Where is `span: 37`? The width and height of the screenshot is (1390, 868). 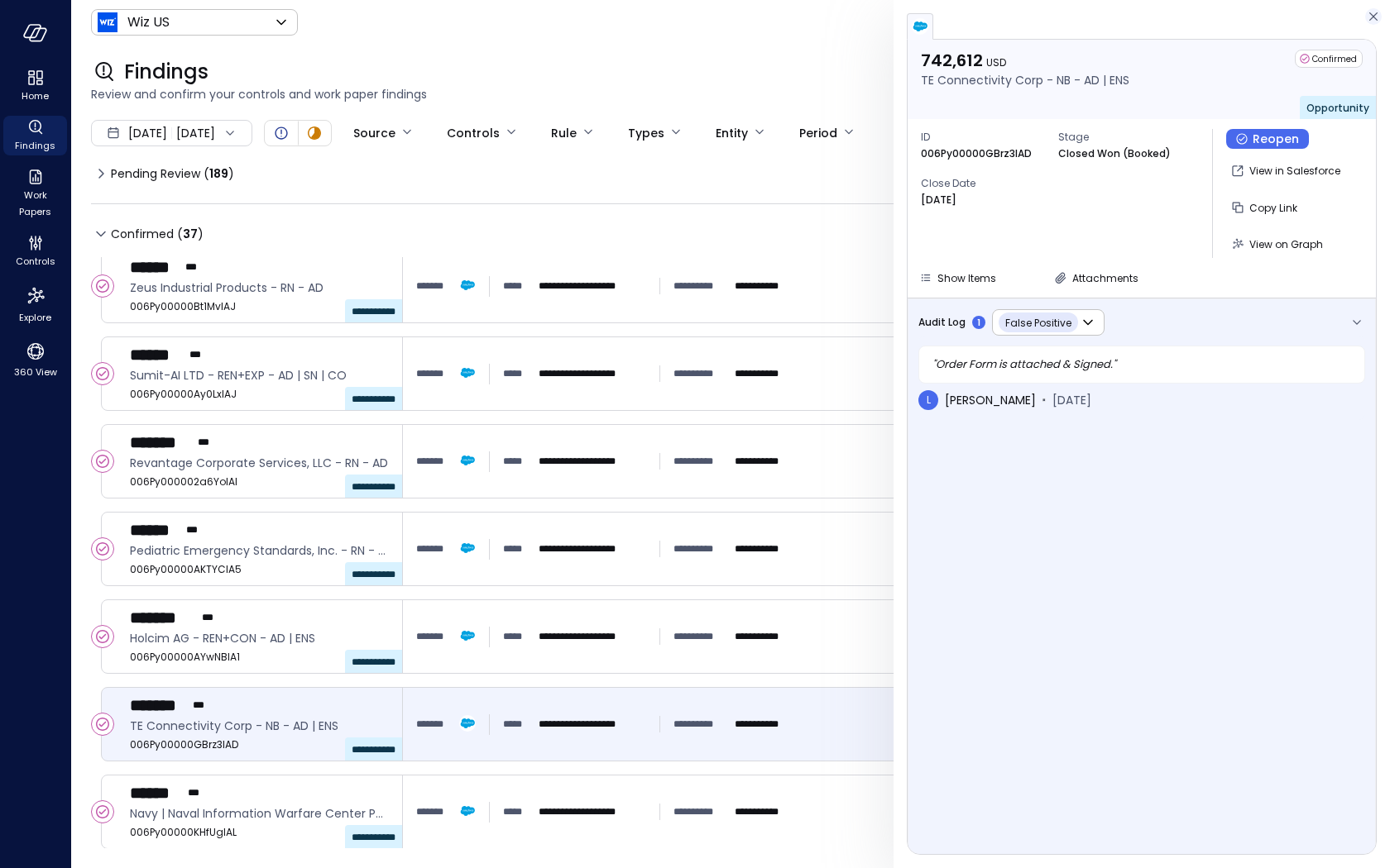 span: 37 is located at coordinates (190, 234).